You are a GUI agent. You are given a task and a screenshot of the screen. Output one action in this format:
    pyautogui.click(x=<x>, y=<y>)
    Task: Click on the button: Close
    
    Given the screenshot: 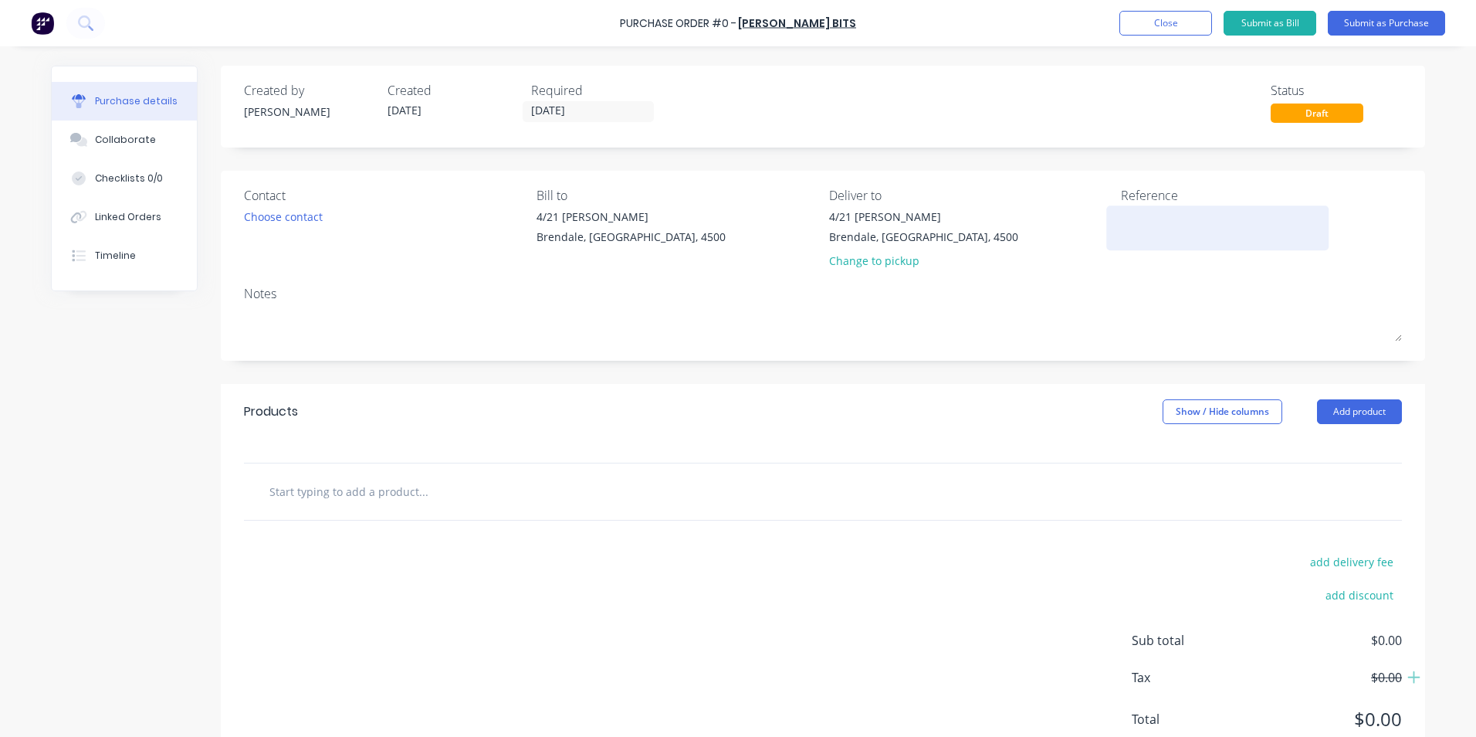 What is the action you would take?
    pyautogui.click(x=1166, y=23)
    